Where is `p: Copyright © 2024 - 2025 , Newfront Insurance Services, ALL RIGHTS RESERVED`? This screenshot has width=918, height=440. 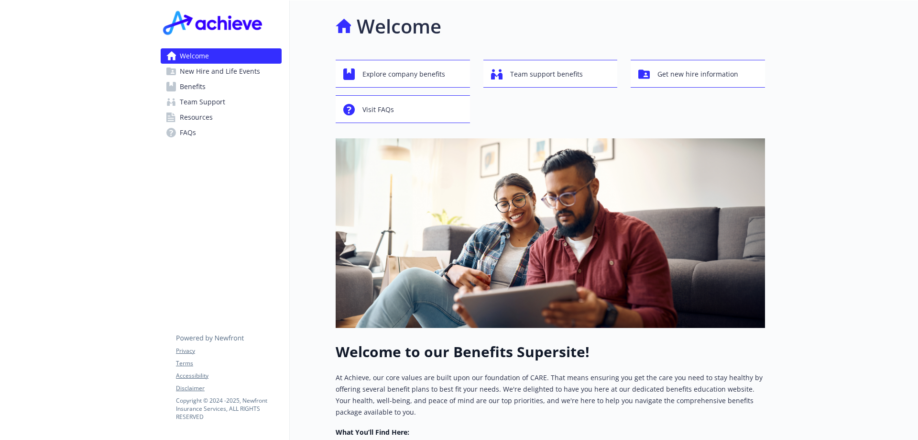 p: Copyright © 2024 - 2025 , Newfront Insurance Services, ALL RIGHTS RESERVED is located at coordinates (229, 408).